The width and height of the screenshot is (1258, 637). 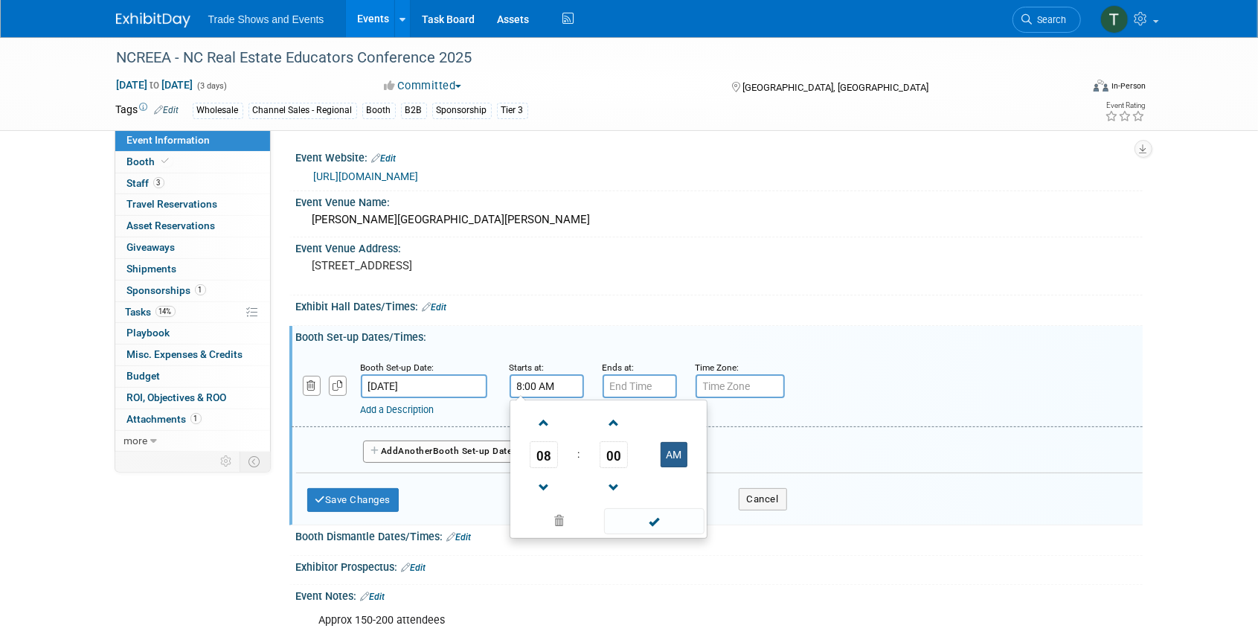 What do you see at coordinates (544, 455) in the screenshot?
I see `span: Pick Hour` at bounding box center [544, 455].